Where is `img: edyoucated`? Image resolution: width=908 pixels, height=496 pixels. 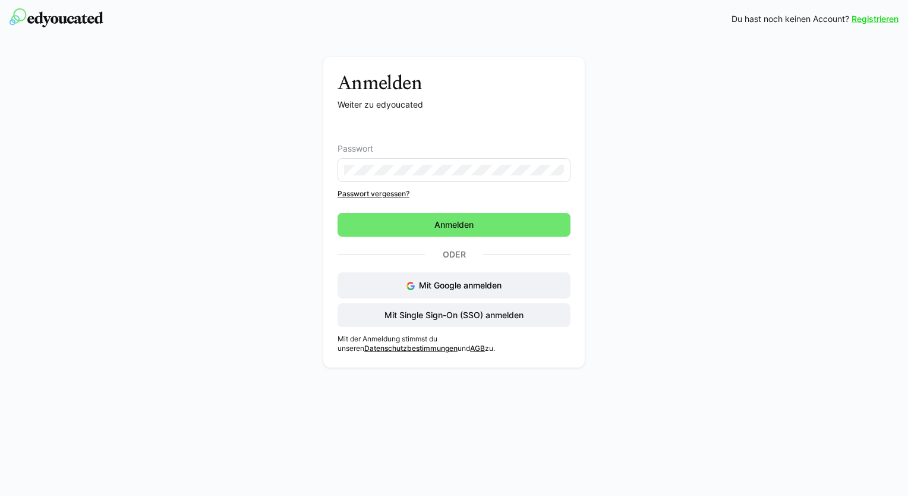 img: edyoucated is located at coordinates (56, 18).